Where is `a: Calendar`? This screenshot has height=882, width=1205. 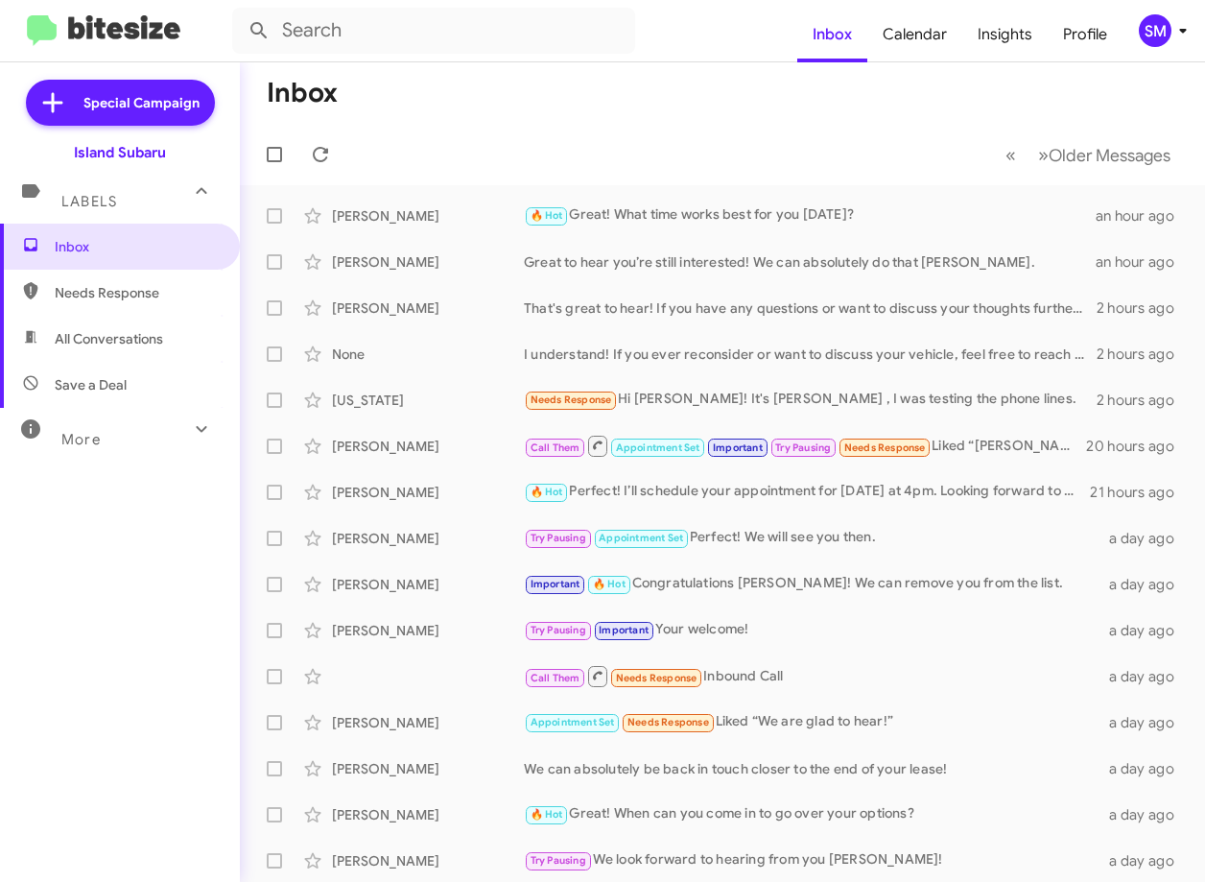
a: Calendar is located at coordinates (914, 35).